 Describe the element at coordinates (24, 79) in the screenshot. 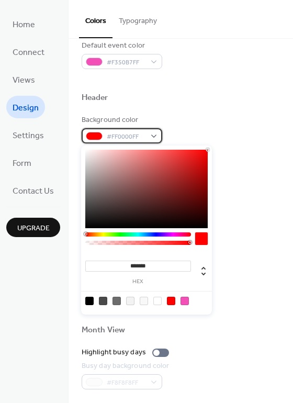

I see `a: Views` at that location.